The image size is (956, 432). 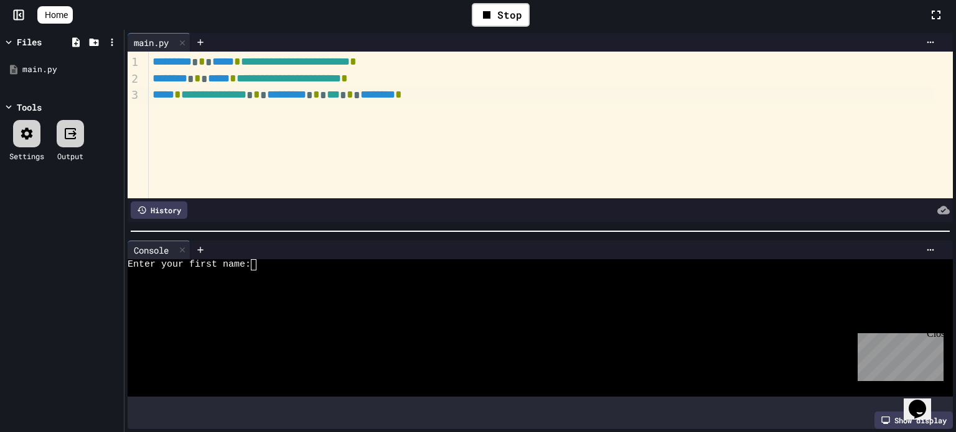 I want to click on div: Settings, so click(x=27, y=156).